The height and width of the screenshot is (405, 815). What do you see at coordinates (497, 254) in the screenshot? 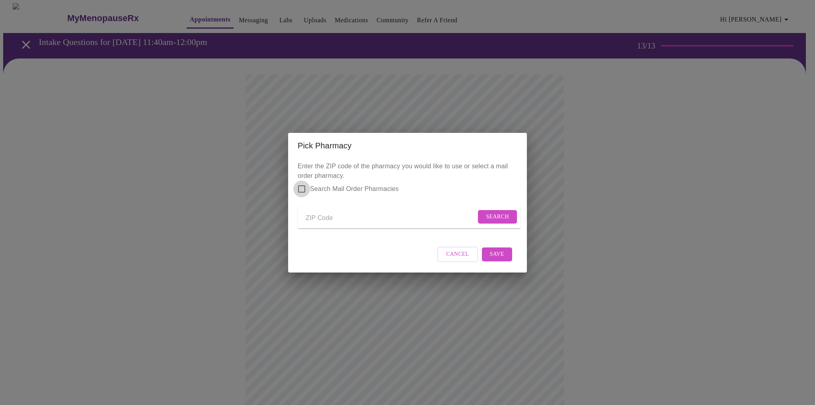
I see `button: Save` at bounding box center [497, 254].